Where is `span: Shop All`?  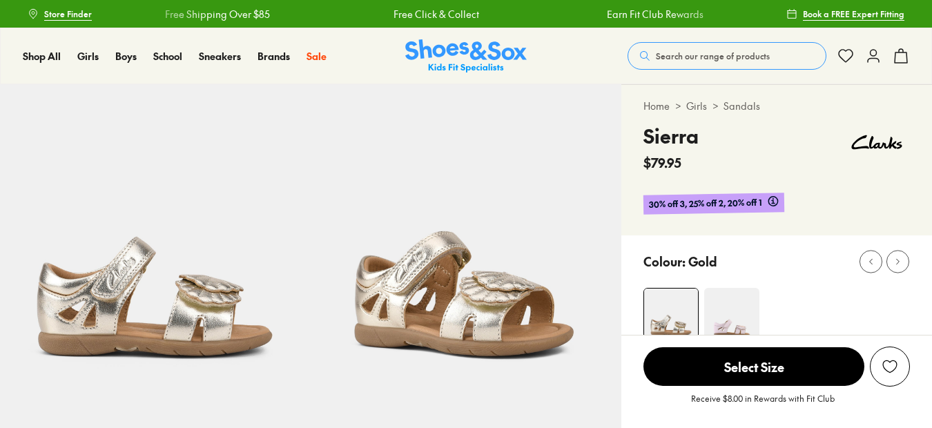
span: Shop All is located at coordinates (41, 56).